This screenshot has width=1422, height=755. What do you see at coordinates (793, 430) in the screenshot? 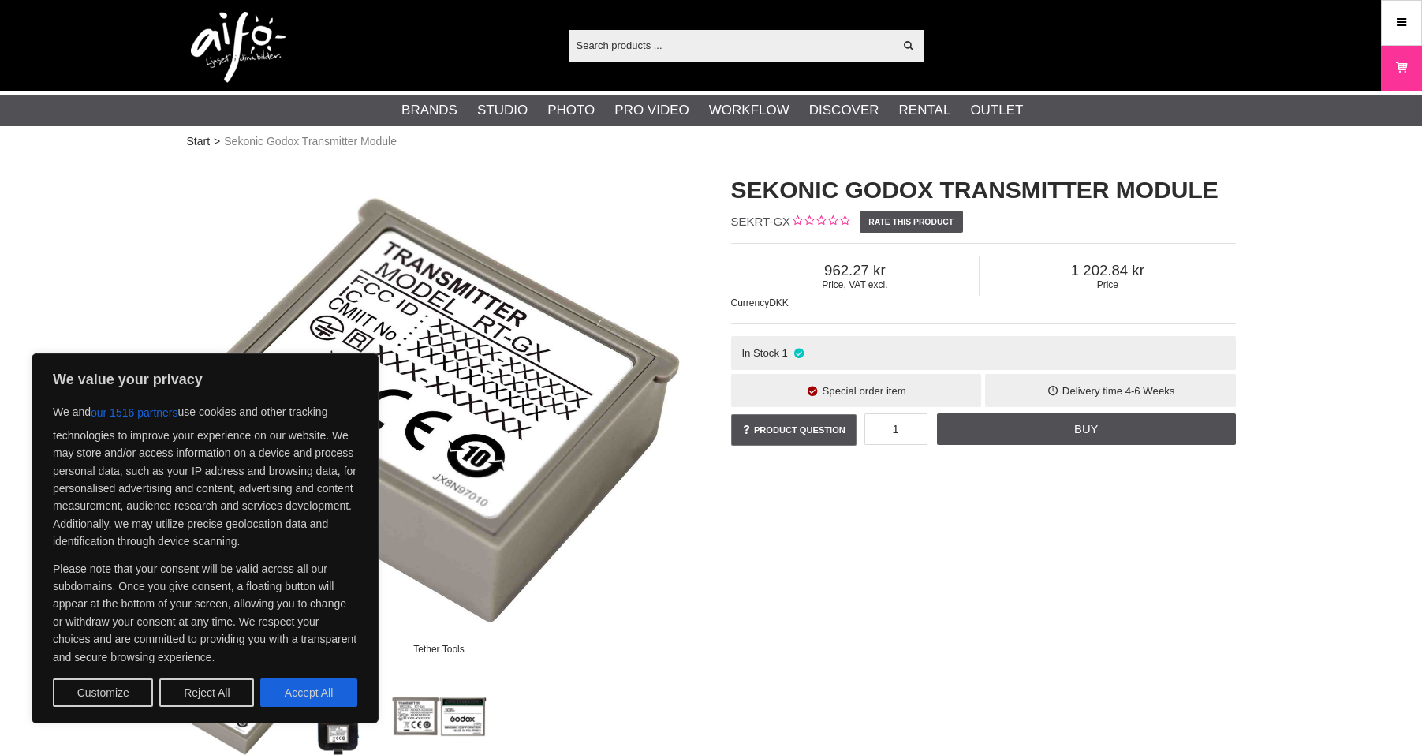
I see `a: Product question` at bounding box center [793, 430].